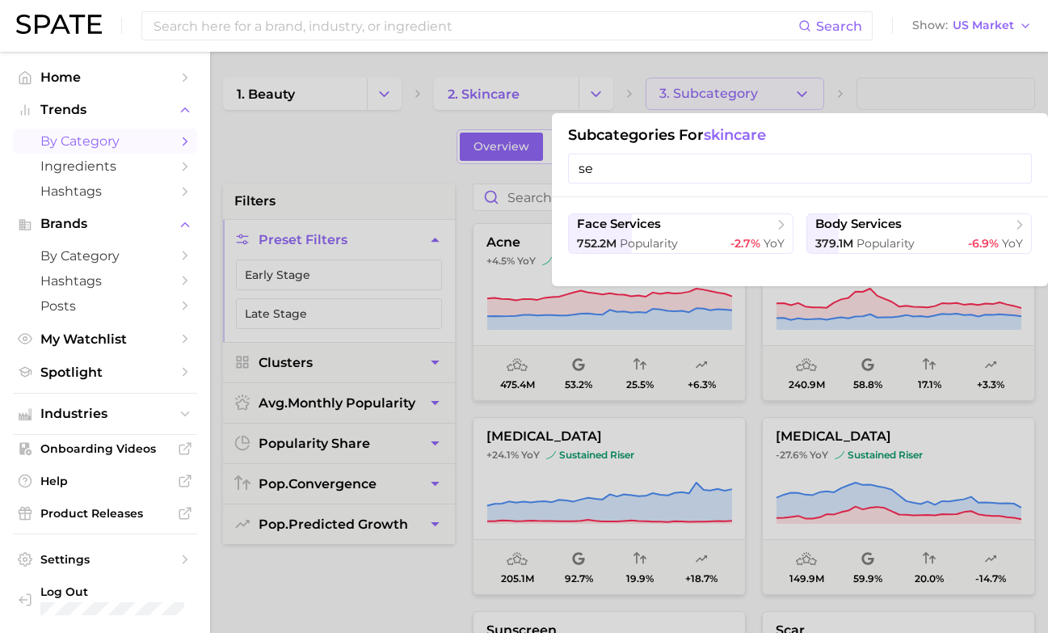  I want to click on a: Posts, so click(105, 305).